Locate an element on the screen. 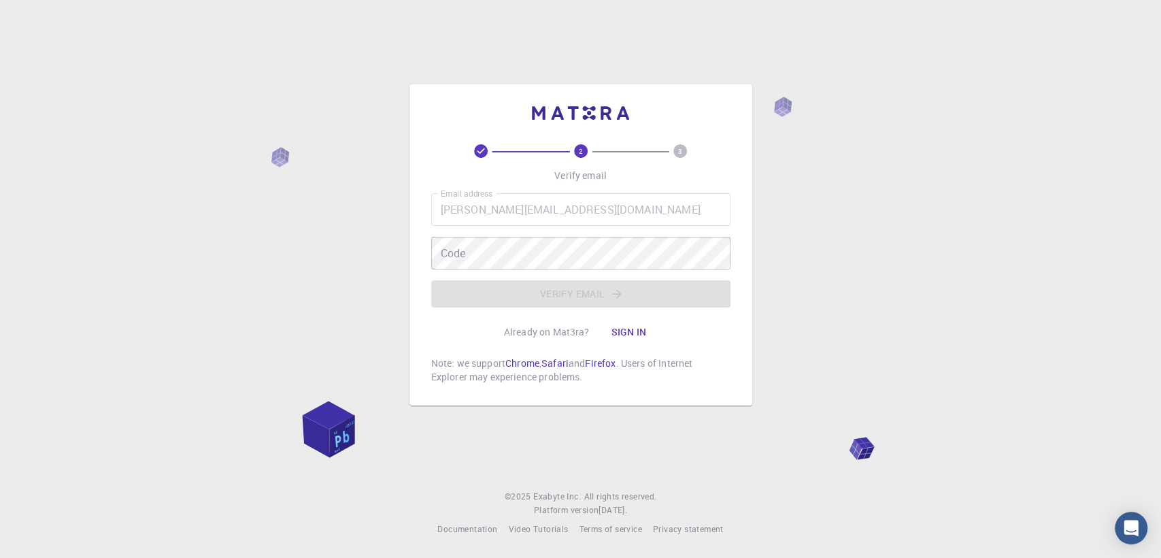 The height and width of the screenshot is (558, 1161). p: Verify email is located at coordinates (580, 176).